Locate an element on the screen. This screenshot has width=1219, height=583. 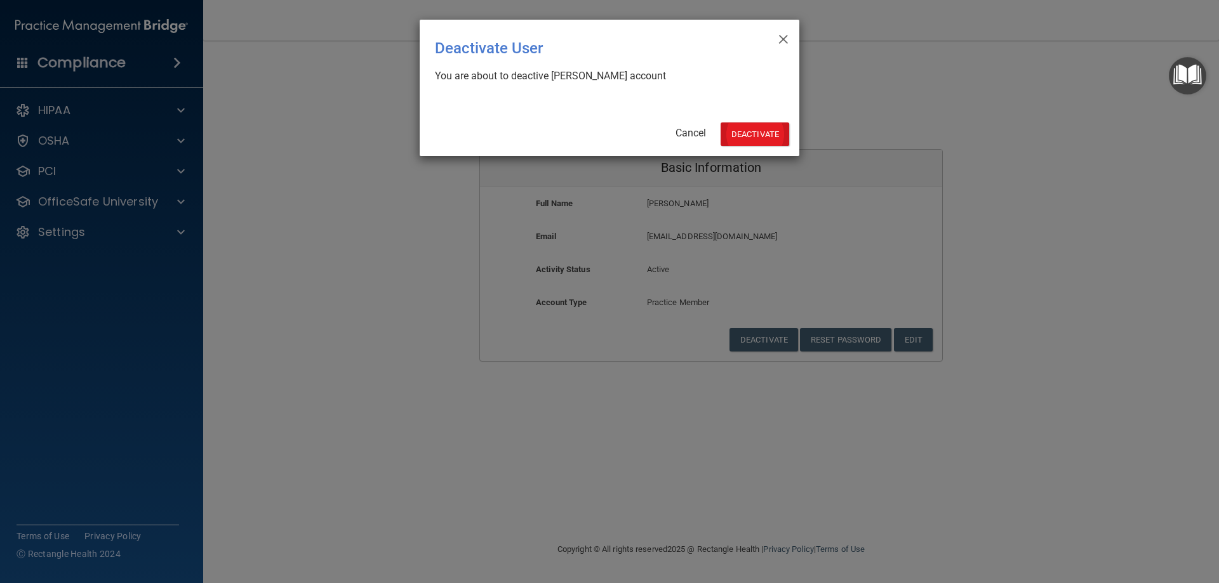
button: Open Resource Center is located at coordinates (1187, 76).